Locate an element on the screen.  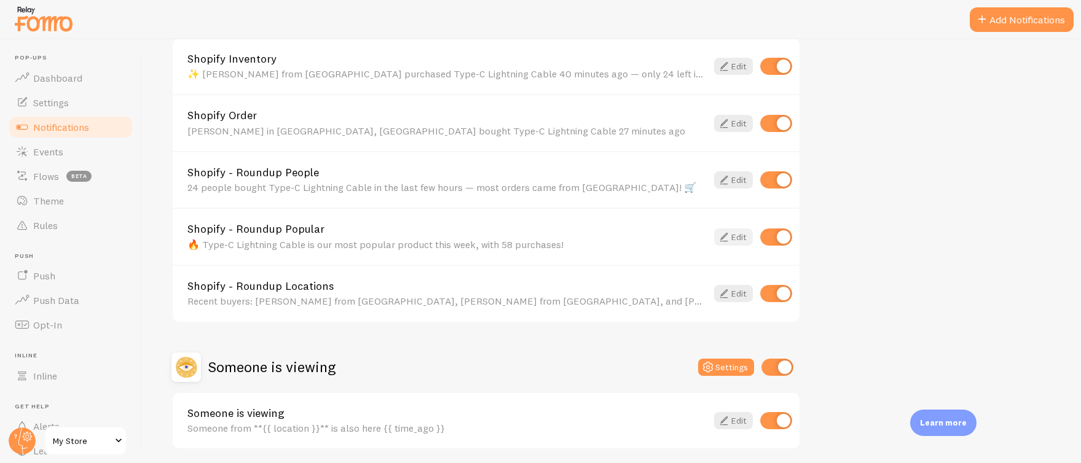
a: Push is located at coordinates (71, 276).